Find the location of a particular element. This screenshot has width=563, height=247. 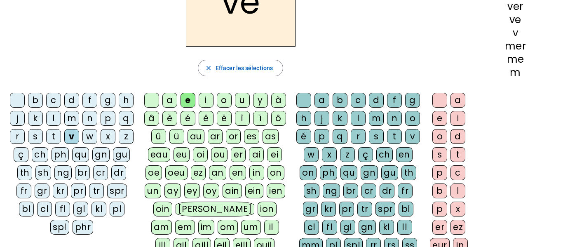

div: ph is located at coordinates (60, 155).